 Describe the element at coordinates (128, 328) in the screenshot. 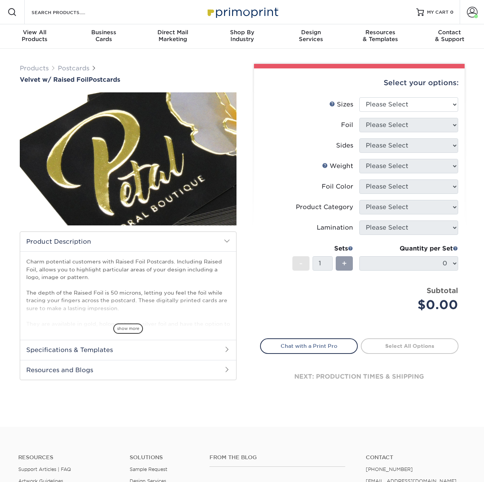

I see `span: show more` at that location.